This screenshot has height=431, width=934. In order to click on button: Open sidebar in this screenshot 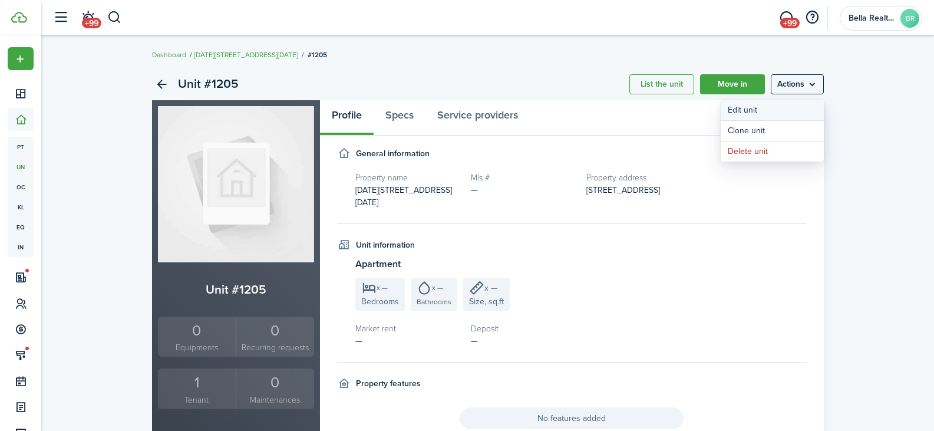, I will do `click(61, 18)`.